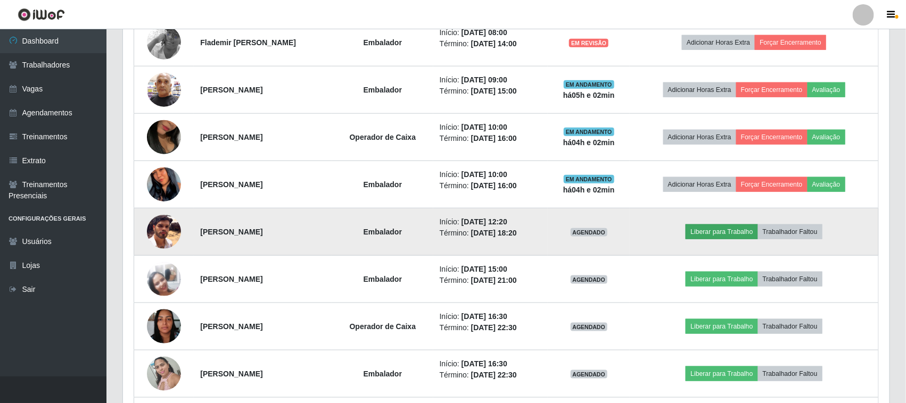 The width and height of the screenshot is (906, 403). I want to click on img: 1702328329487.jpeg, so click(164, 374).